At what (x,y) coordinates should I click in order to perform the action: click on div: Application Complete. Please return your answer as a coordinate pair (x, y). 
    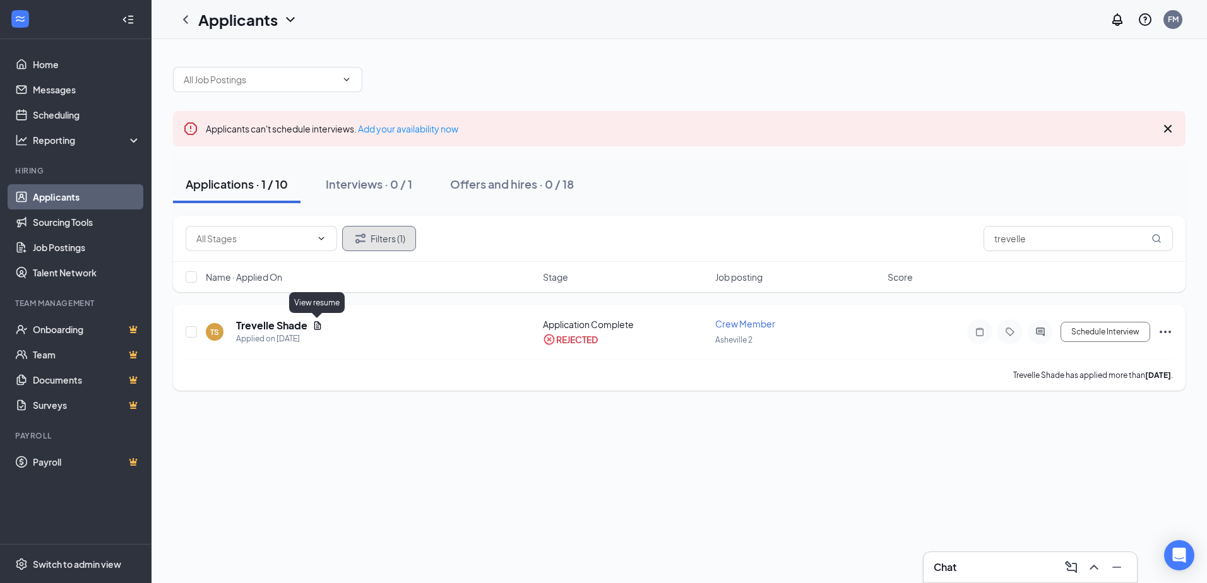
    Looking at the image, I should click on (625, 325).